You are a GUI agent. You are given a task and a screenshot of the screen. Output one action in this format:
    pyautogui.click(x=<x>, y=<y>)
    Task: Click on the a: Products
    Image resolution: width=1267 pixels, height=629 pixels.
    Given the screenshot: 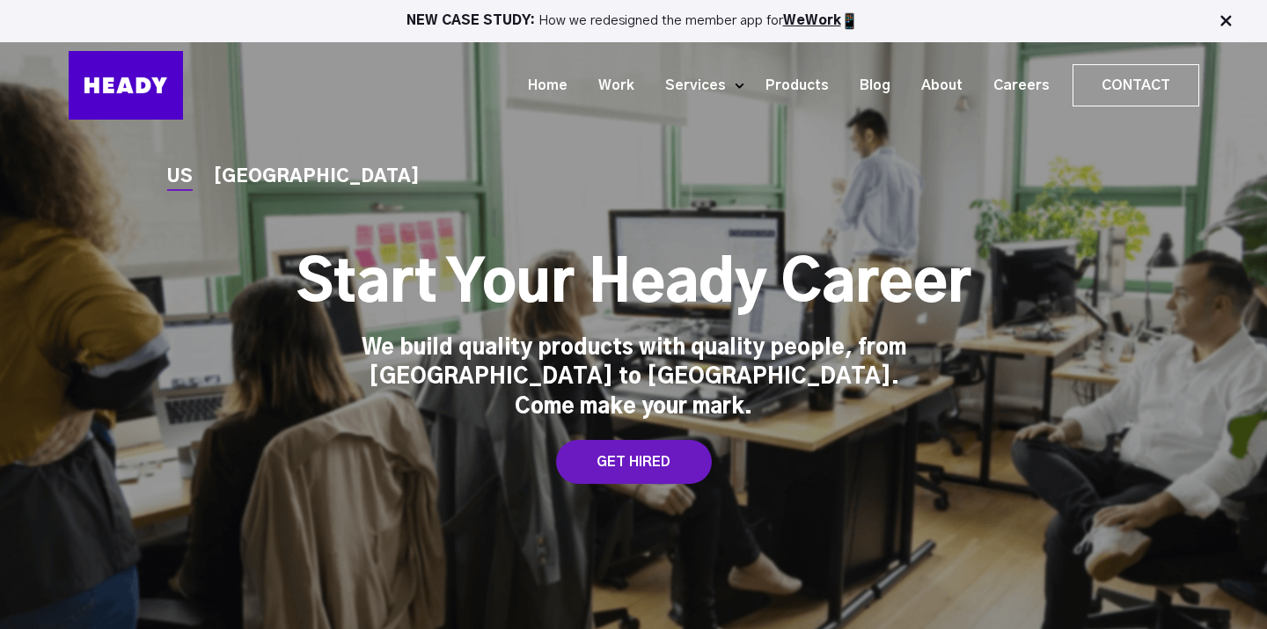 What is the action you would take?
    pyautogui.click(x=790, y=85)
    